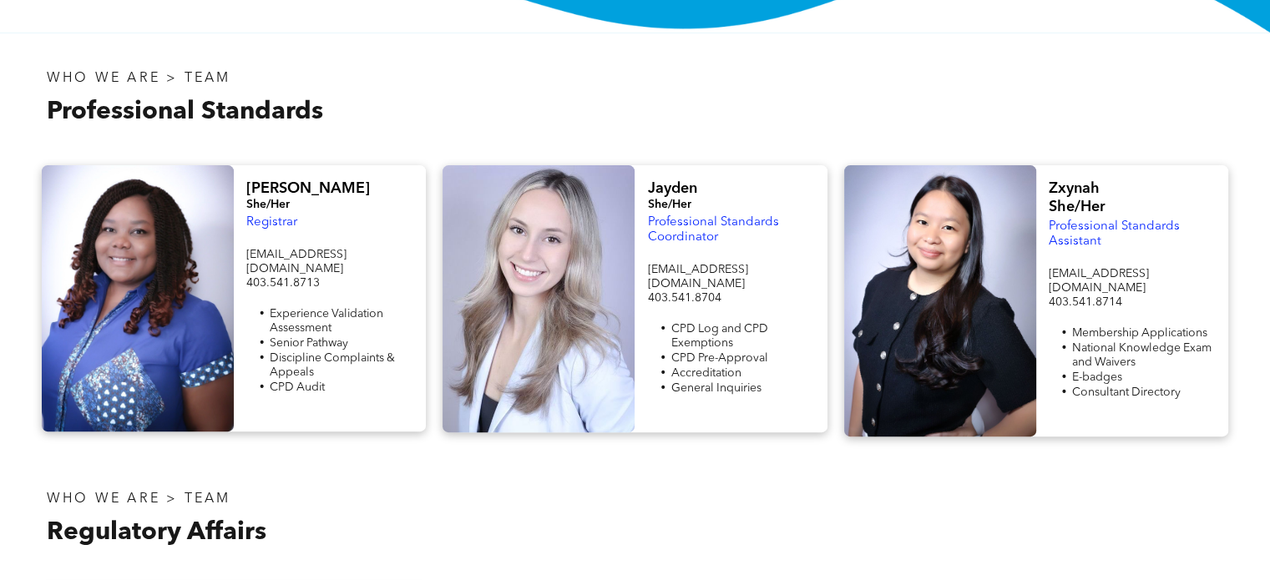 The height and width of the screenshot is (580, 1270). What do you see at coordinates (712, 230) in the screenshot?
I see `span: Professional Standards Coordinator` at bounding box center [712, 230].